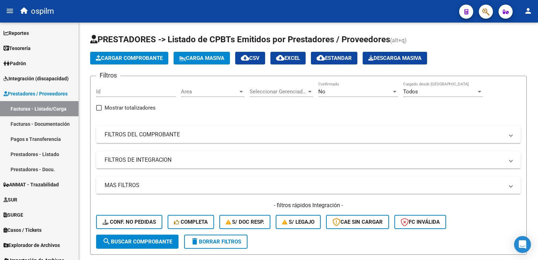 This screenshot has height=260, width=538. Describe the element at coordinates (129, 222) in the screenshot. I see `span: Conf. no pedidas` at that location.